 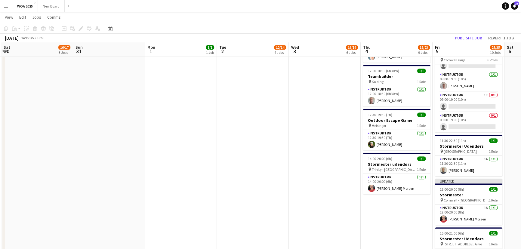 I want to click on span: 4, so click(x=366, y=51).